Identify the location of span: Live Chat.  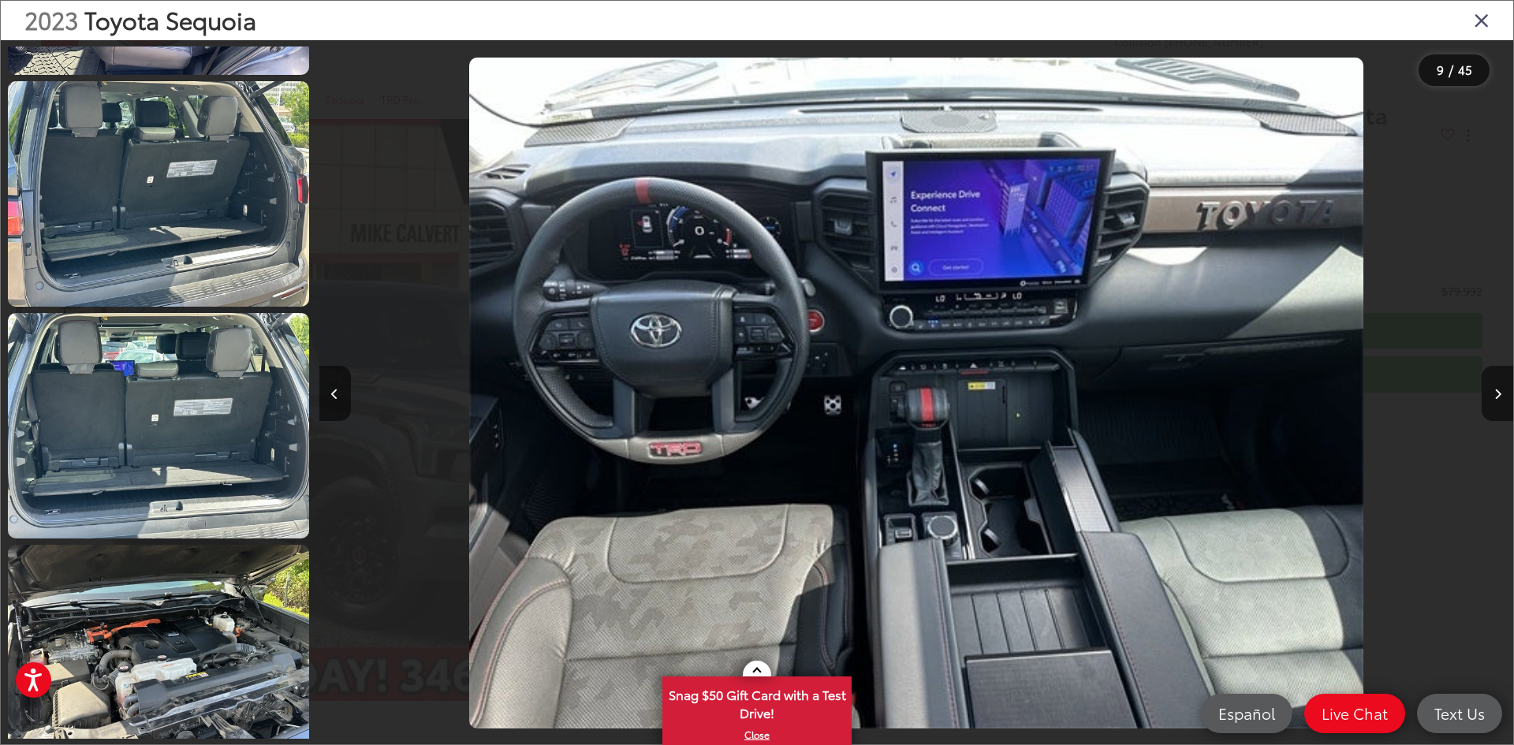
(1354, 713).